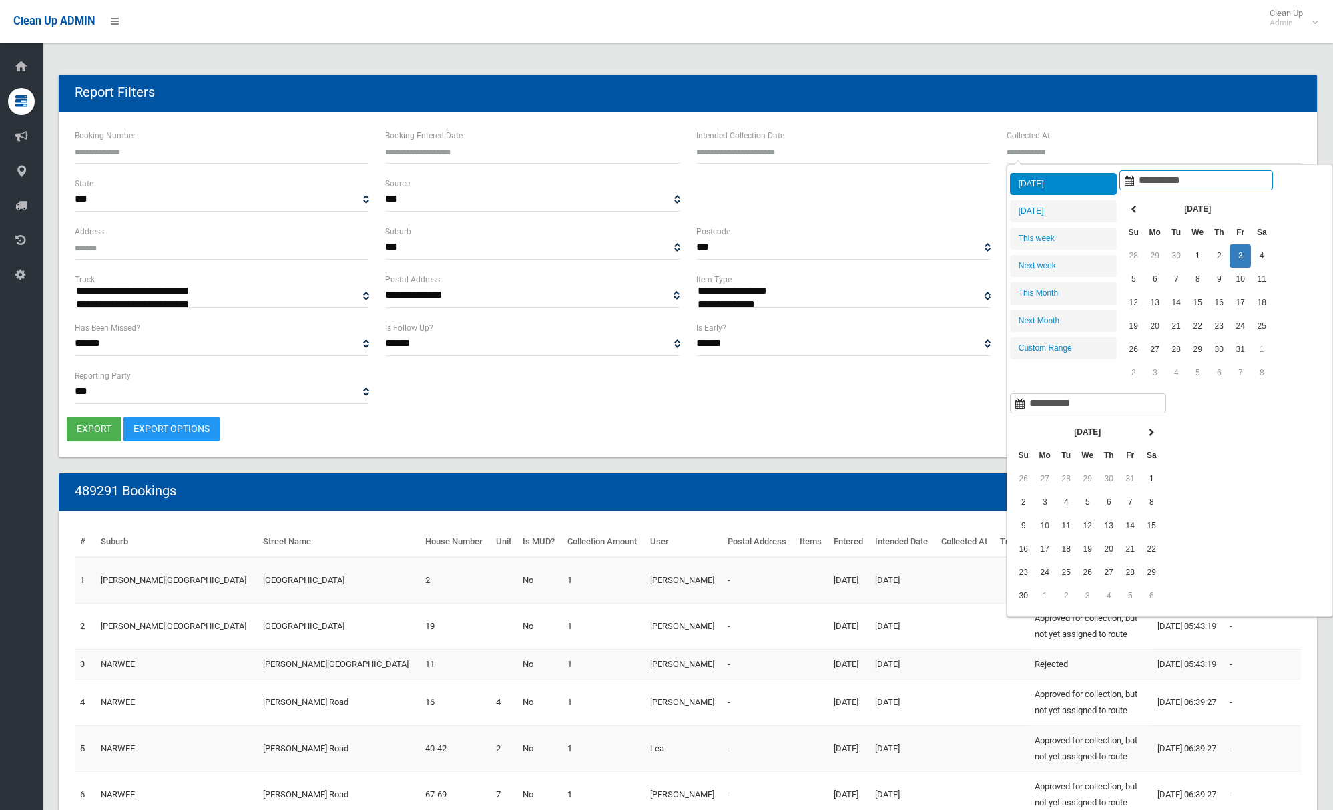 The image size is (1333, 810). What do you see at coordinates (1176, 302) in the screenshot?
I see `td: 14` at bounding box center [1176, 302].